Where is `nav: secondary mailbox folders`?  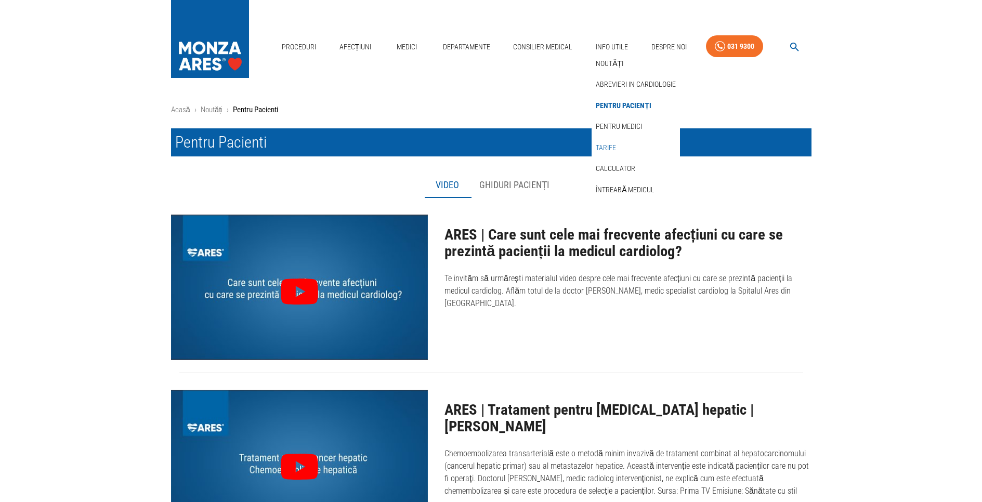 nav: secondary mailbox folders is located at coordinates (636, 127).